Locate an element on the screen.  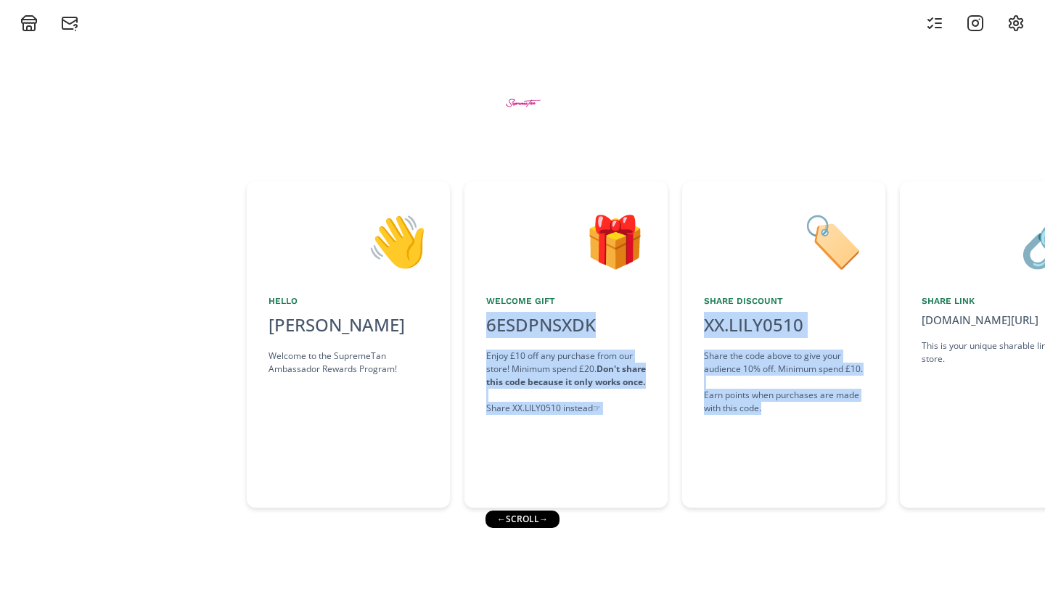
div: XX.LILY0510 is located at coordinates (753, 325).